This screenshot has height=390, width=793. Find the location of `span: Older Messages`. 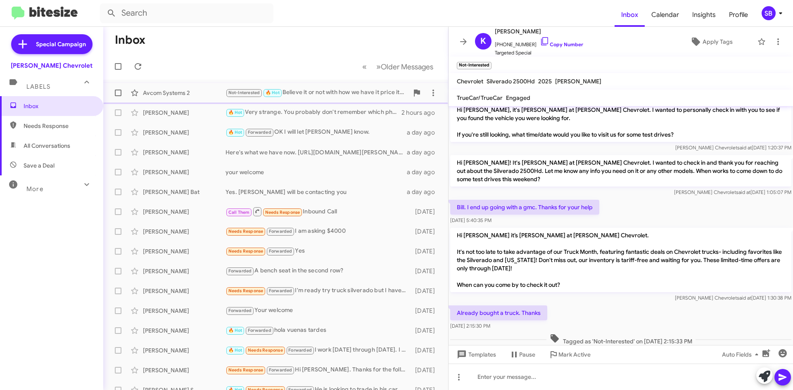

span: Older Messages is located at coordinates (407, 67).